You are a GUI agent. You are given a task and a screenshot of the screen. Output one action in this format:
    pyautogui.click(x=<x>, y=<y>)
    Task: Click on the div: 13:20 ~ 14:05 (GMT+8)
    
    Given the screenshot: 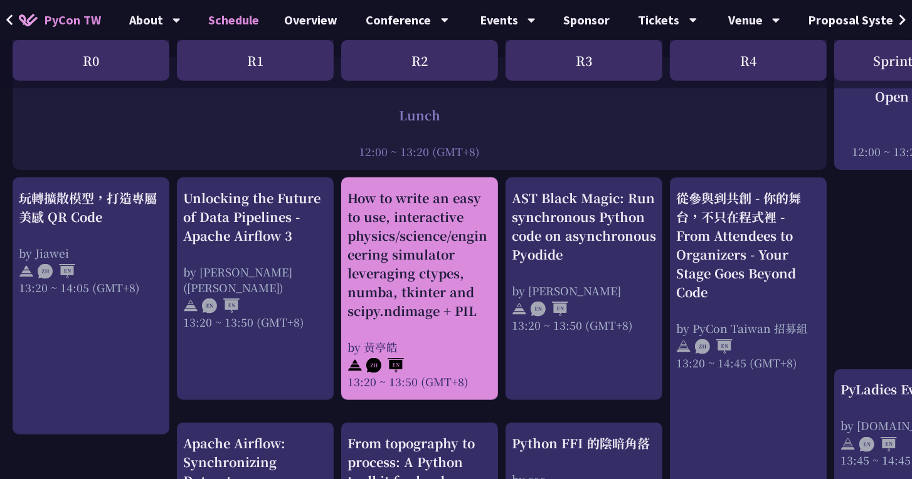 What is the action you would take?
    pyautogui.click(x=91, y=287)
    